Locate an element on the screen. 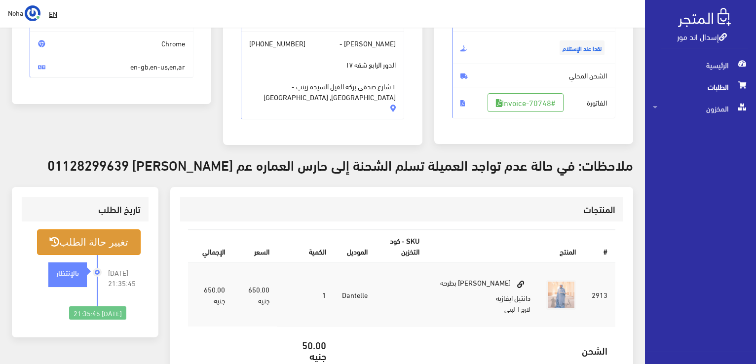 This screenshot has width=756, height=364. th: السعر is located at coordinates (255, 246).